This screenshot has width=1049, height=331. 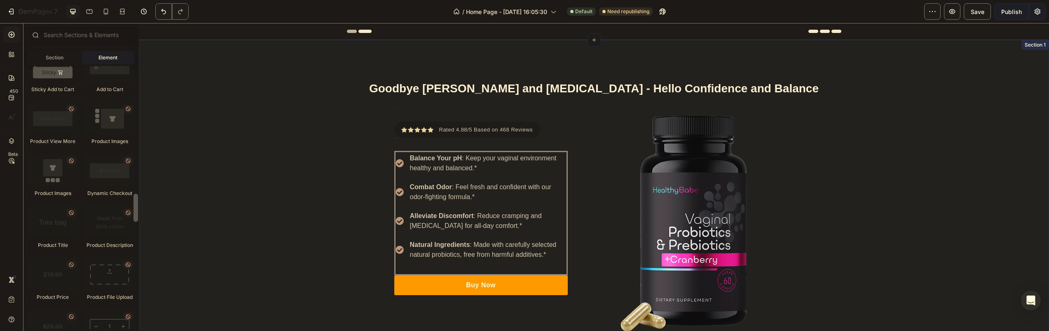 What do you see at coordinates (14, 91) in the screenshot?
I see `div: 450` at bounding box center [14, 91].